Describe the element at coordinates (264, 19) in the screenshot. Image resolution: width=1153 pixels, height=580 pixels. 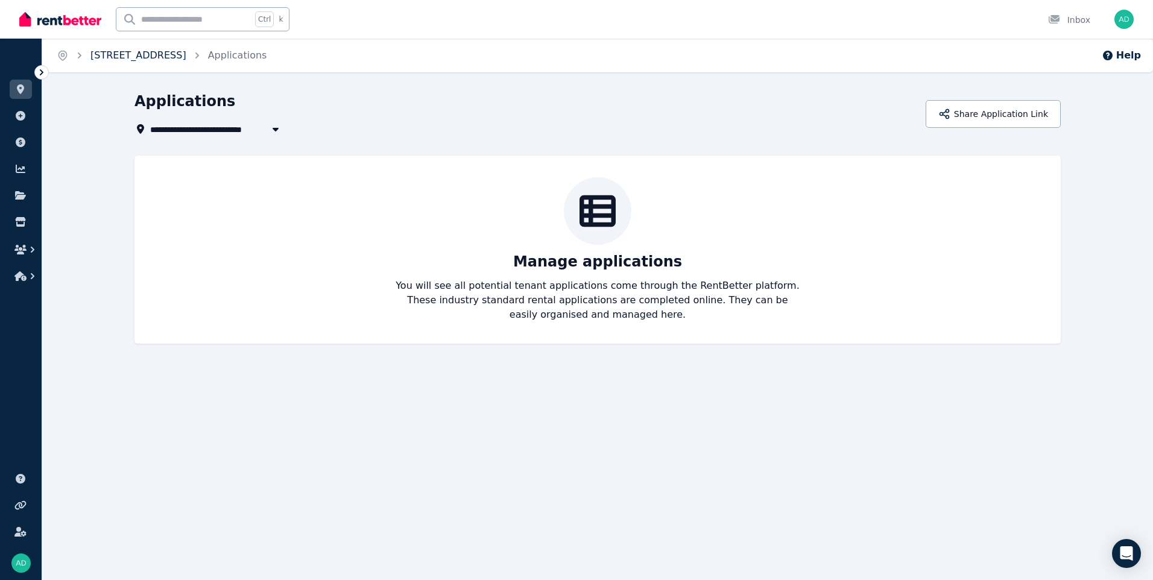
I see `span: Ctrl` at that location.